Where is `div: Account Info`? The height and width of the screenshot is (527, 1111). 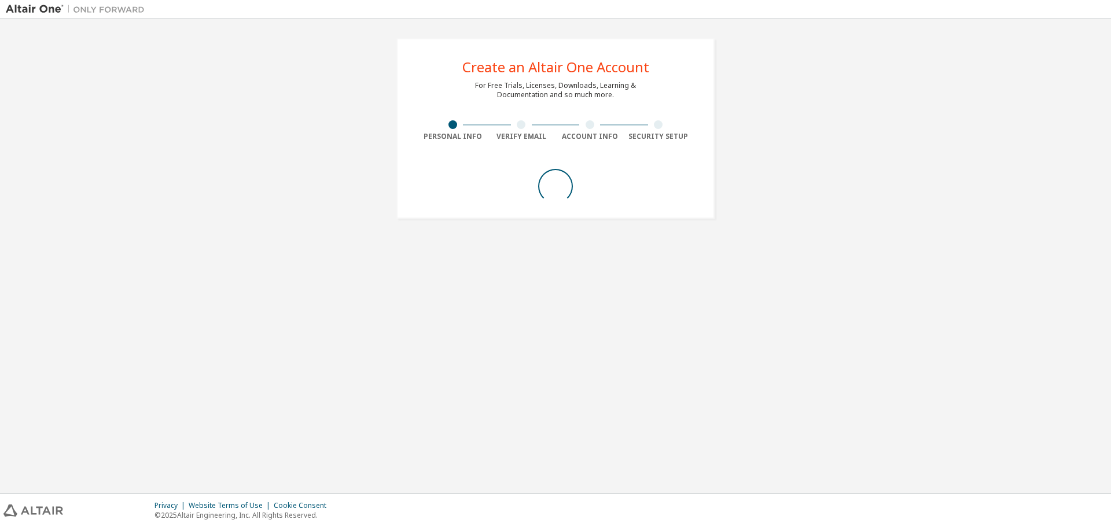 div: Account Info is located at coordinates (589, 136).